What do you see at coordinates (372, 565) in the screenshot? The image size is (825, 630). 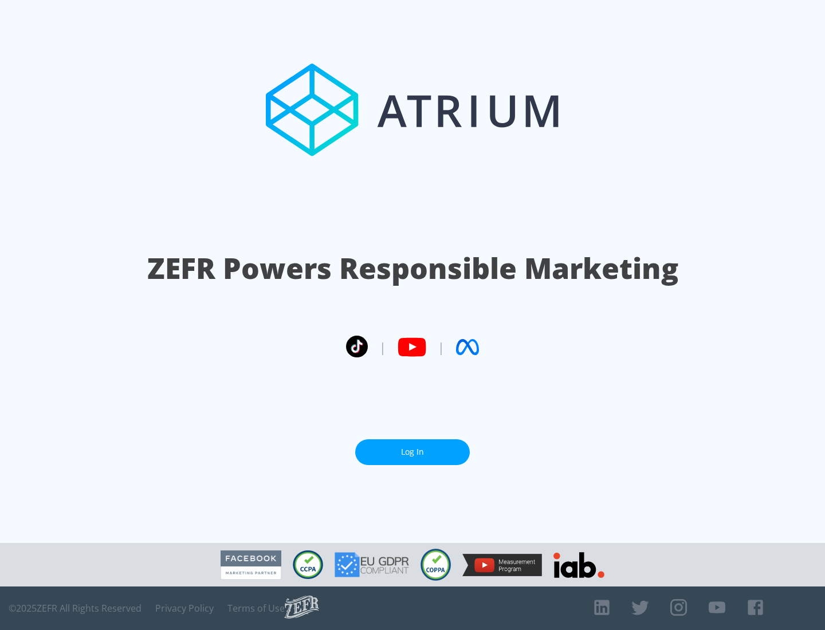 I see `img: GDPR Compliant` at bounding box center [372, 565].